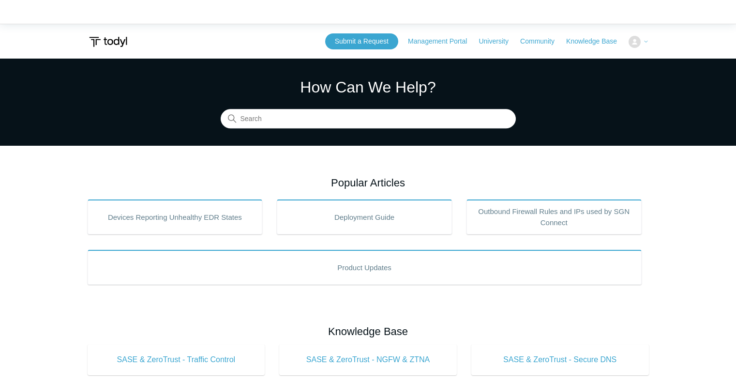 This screenshot has height=383, width=736. I want to click on img: Todyl Support Center Help Center home page, so click(108, 42).